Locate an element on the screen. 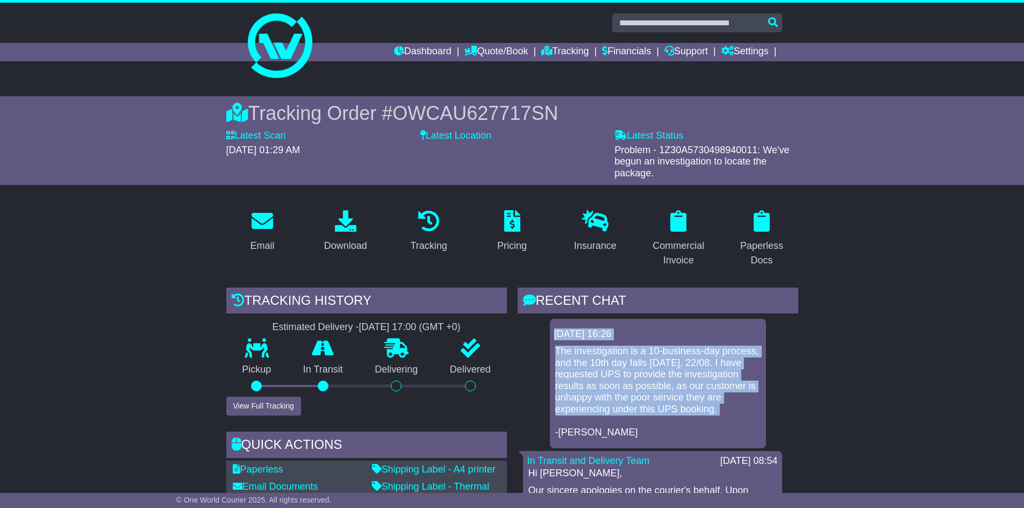  a: Financials is located at coordinates (626, 52).